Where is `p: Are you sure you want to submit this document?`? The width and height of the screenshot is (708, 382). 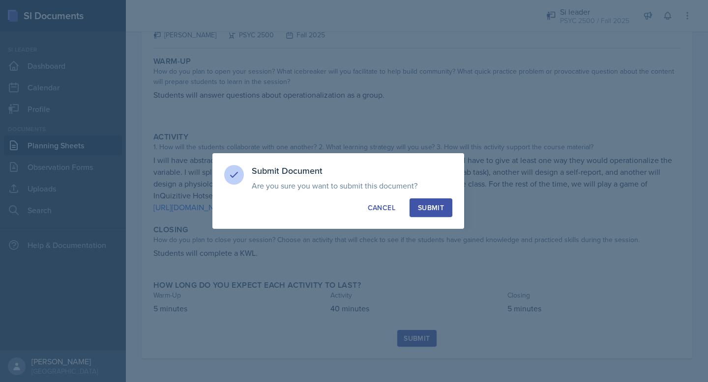
p: Are you sure you want to submit this document? is located at coordinates (352, 186).